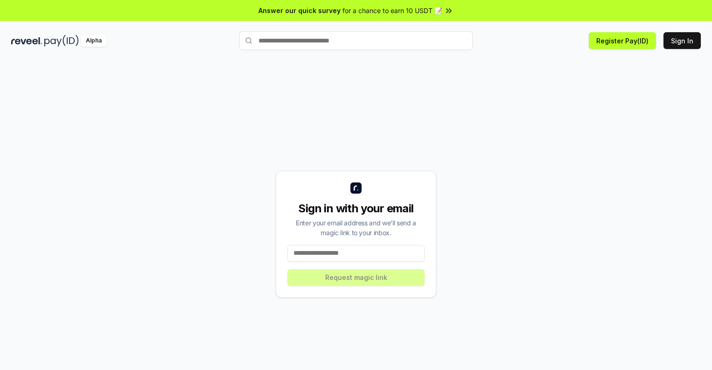  Describe the element at coordinates (356, 228) in the screenshot. I see `div: Enter your email address and we’ll send a magic link to your inbox.` at that location.